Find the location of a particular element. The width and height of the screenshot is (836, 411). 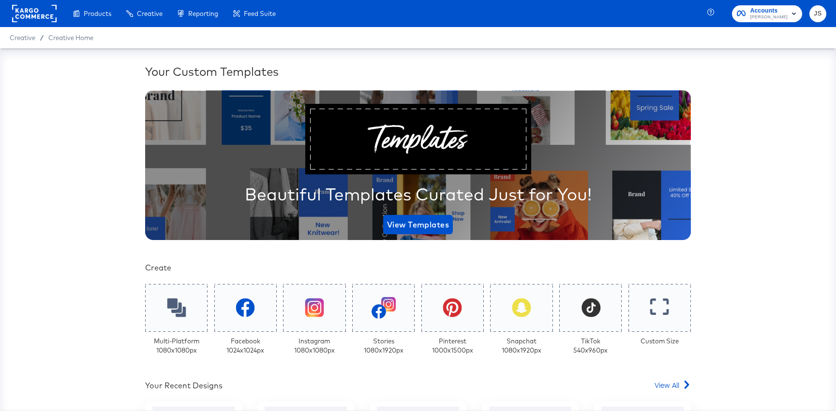

span: View All is located at coordinates (666, 385).